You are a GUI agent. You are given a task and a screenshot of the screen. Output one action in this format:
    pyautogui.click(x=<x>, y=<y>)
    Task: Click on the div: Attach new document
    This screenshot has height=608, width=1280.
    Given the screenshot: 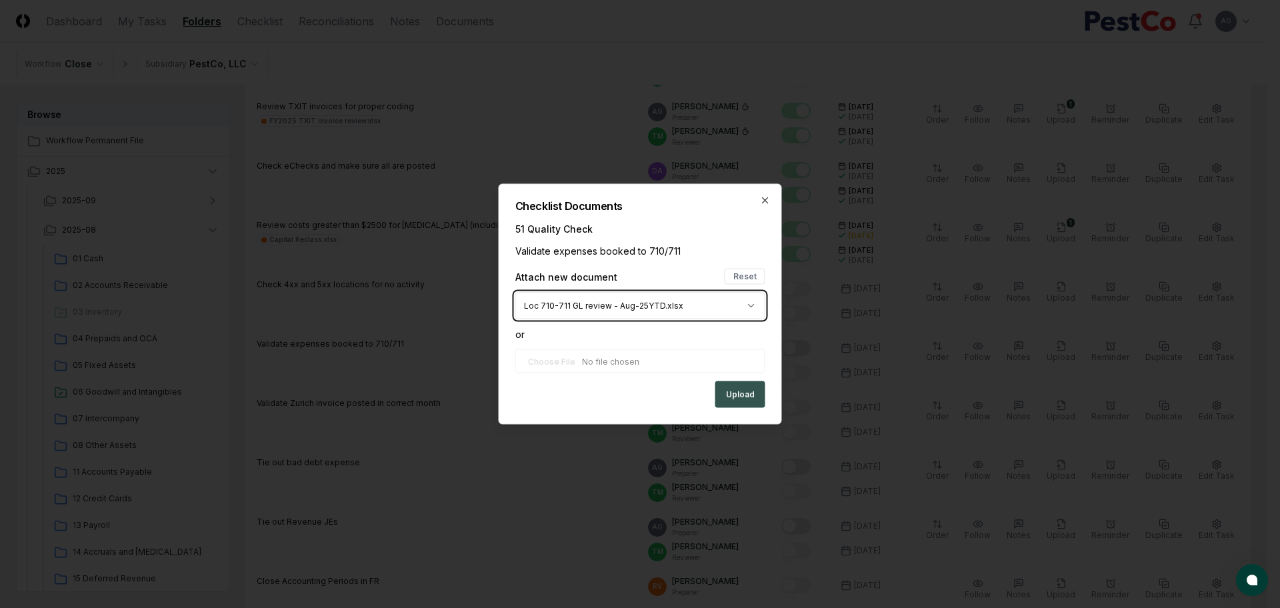 What is the action you would take?
    pyautogui.click(x=566, y=276)
    